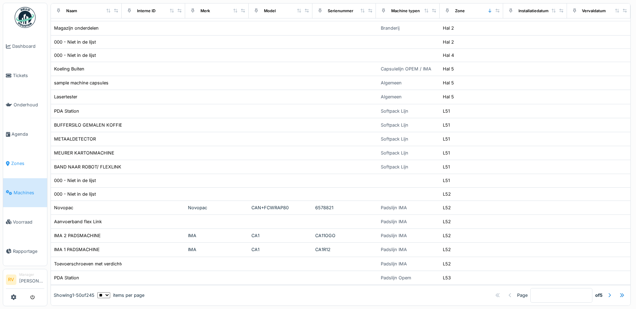 The image size is (636, 309). I want to click on span: Zones, so click(28, 163).